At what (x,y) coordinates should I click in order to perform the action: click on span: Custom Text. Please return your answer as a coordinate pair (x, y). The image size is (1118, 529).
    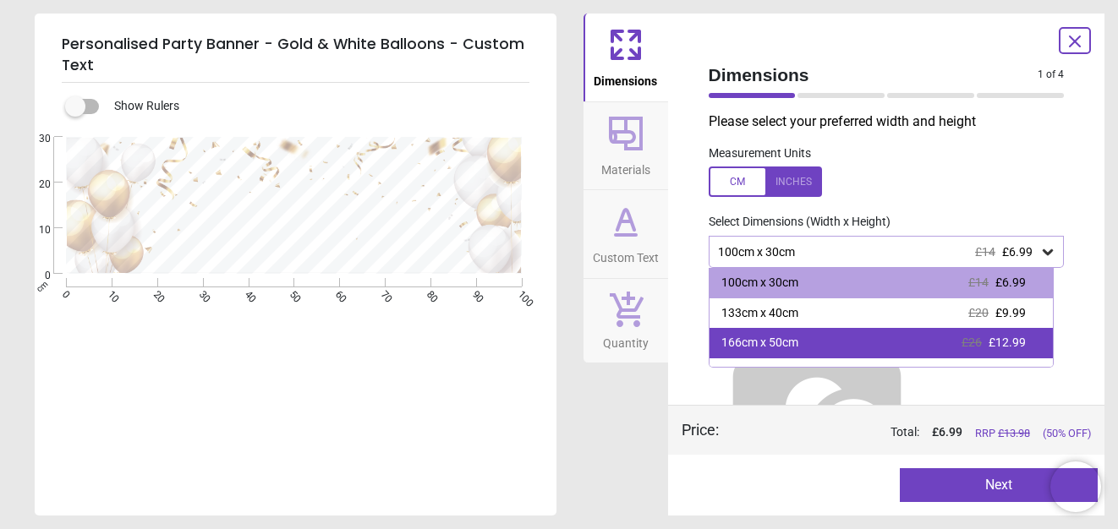
    Looking at the image, I should click on (626, 254).